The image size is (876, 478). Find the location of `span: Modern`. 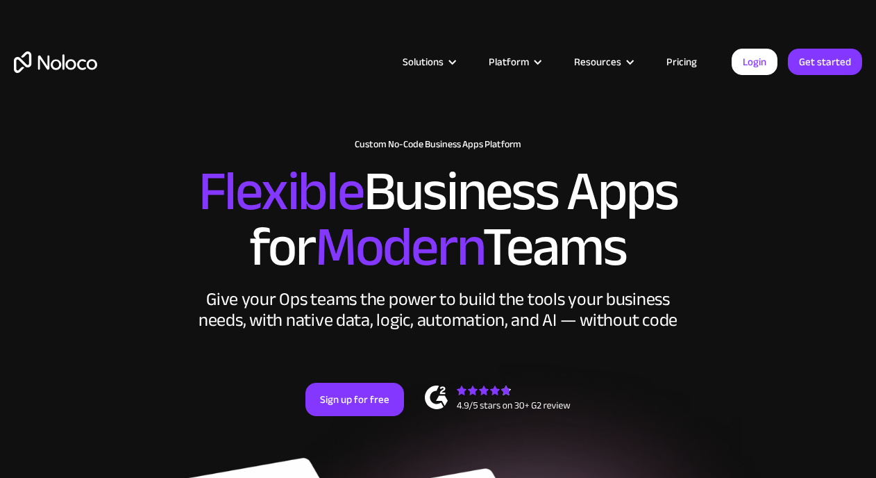

span: Modern is located at coordinates (398, 246).